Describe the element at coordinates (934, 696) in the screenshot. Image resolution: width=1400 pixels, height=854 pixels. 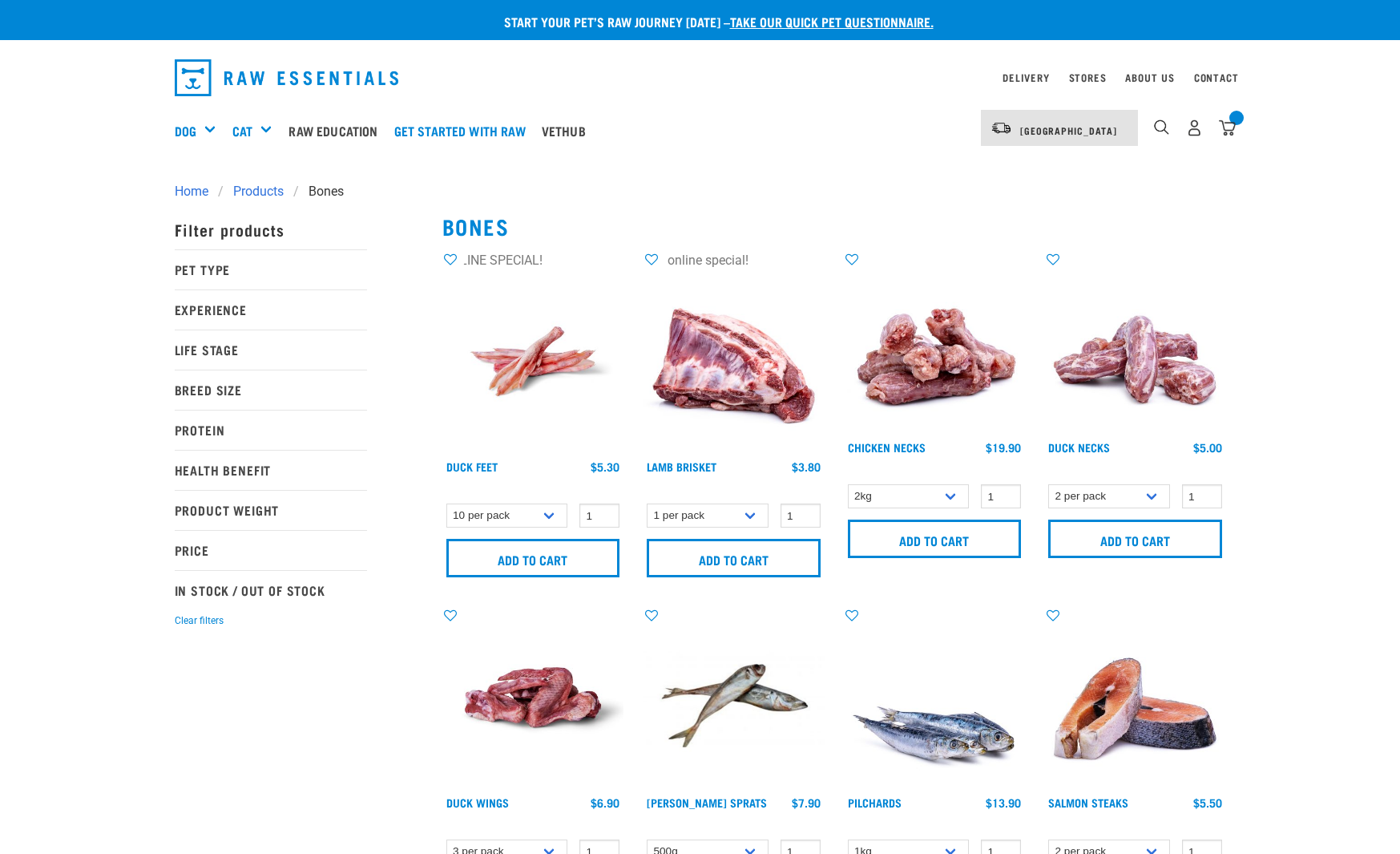
I see `img: Four Whole Pilchards` at that location.